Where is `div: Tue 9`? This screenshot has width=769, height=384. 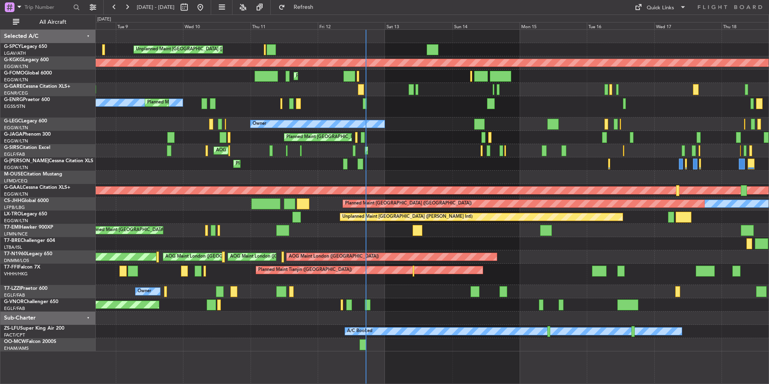
div: Tue 9 is located at coordinates (149, 26).